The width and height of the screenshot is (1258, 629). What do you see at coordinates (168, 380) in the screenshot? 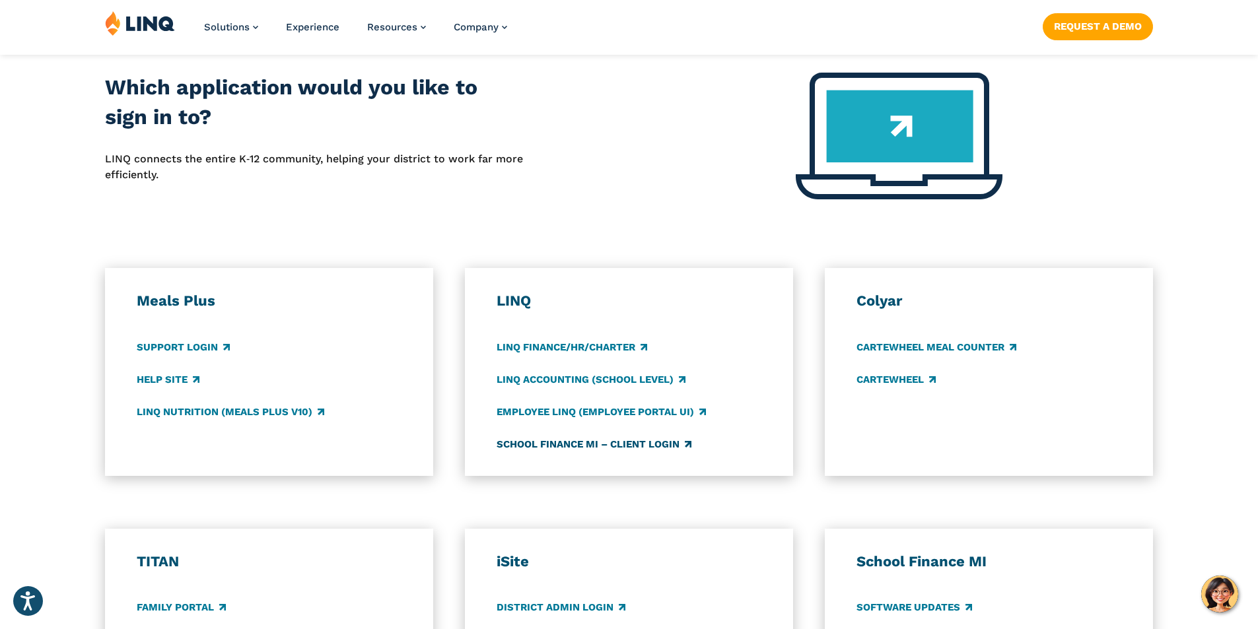
I see `a: Help Site` at bounding box center [168, 380].